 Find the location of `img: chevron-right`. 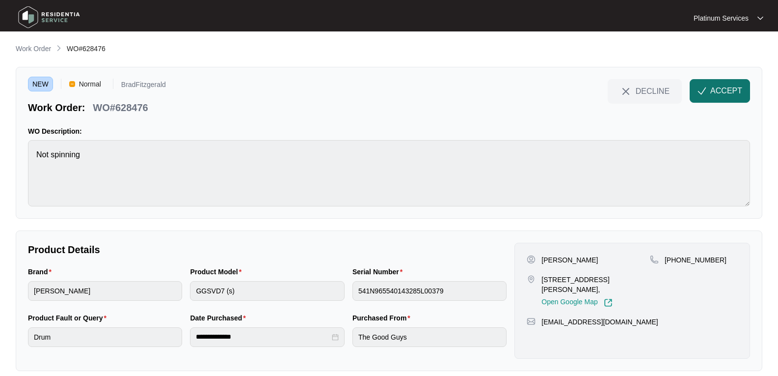

img: chevron-right is located at coordinates (59, 48).